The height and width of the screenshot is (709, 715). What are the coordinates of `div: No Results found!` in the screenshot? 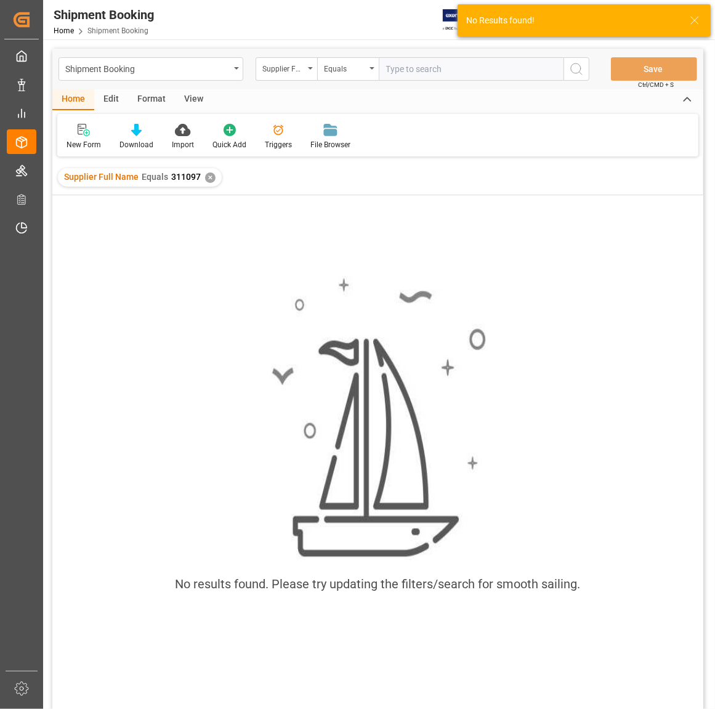 It's located at (572, 20).